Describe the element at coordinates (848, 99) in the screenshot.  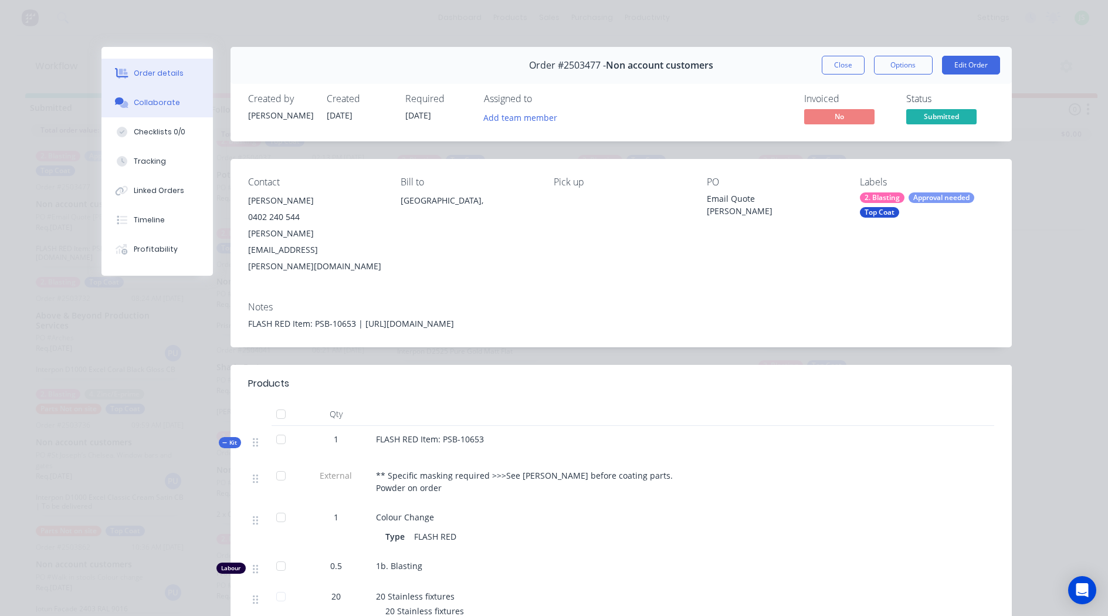
I see `div: Invoiced` at that location.